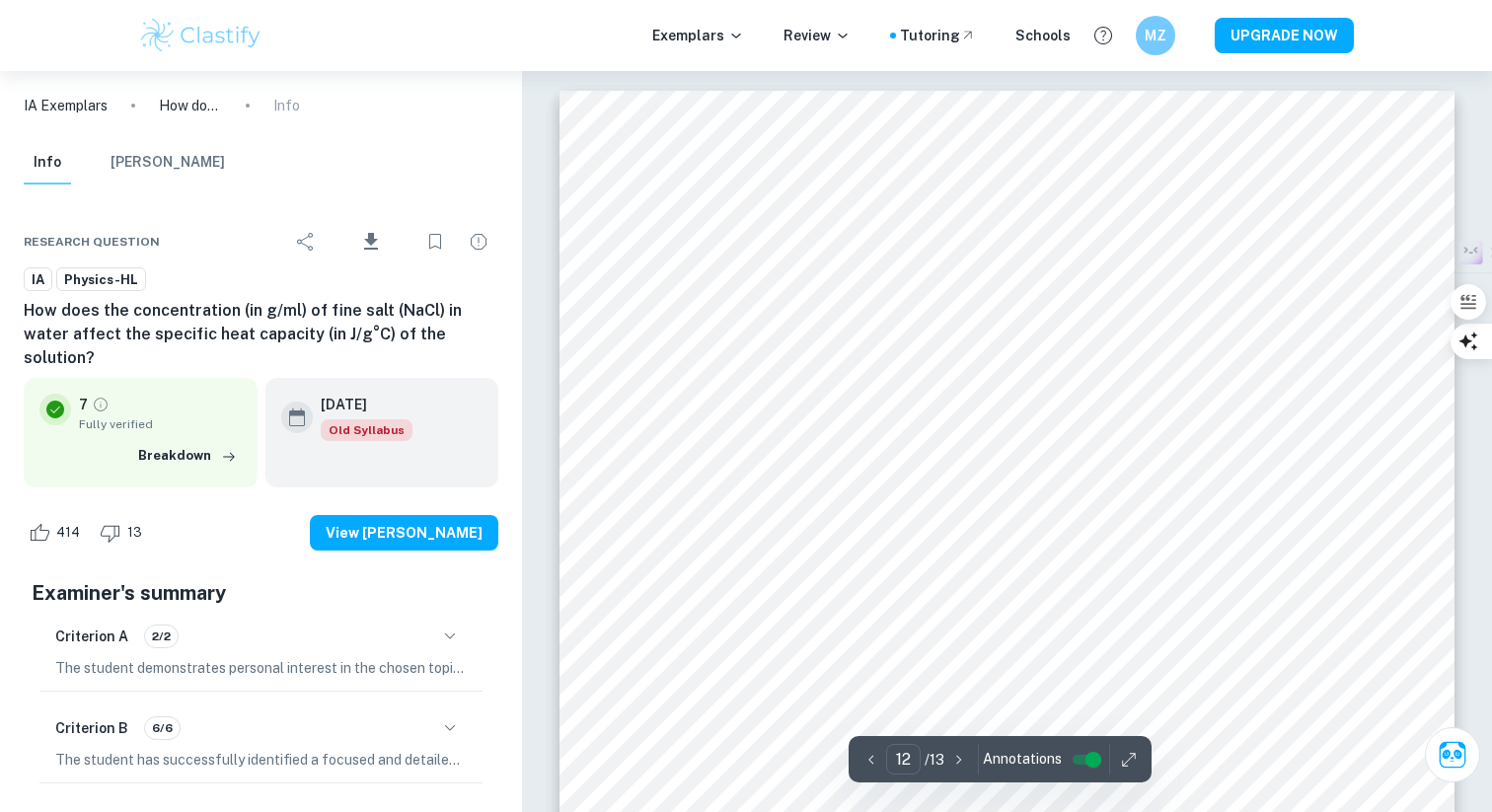 The height and width of the screenshot is (812, 1492). Describe the element at coordinates (38, 280) in the screenshot. I see `span: IA` at that location.